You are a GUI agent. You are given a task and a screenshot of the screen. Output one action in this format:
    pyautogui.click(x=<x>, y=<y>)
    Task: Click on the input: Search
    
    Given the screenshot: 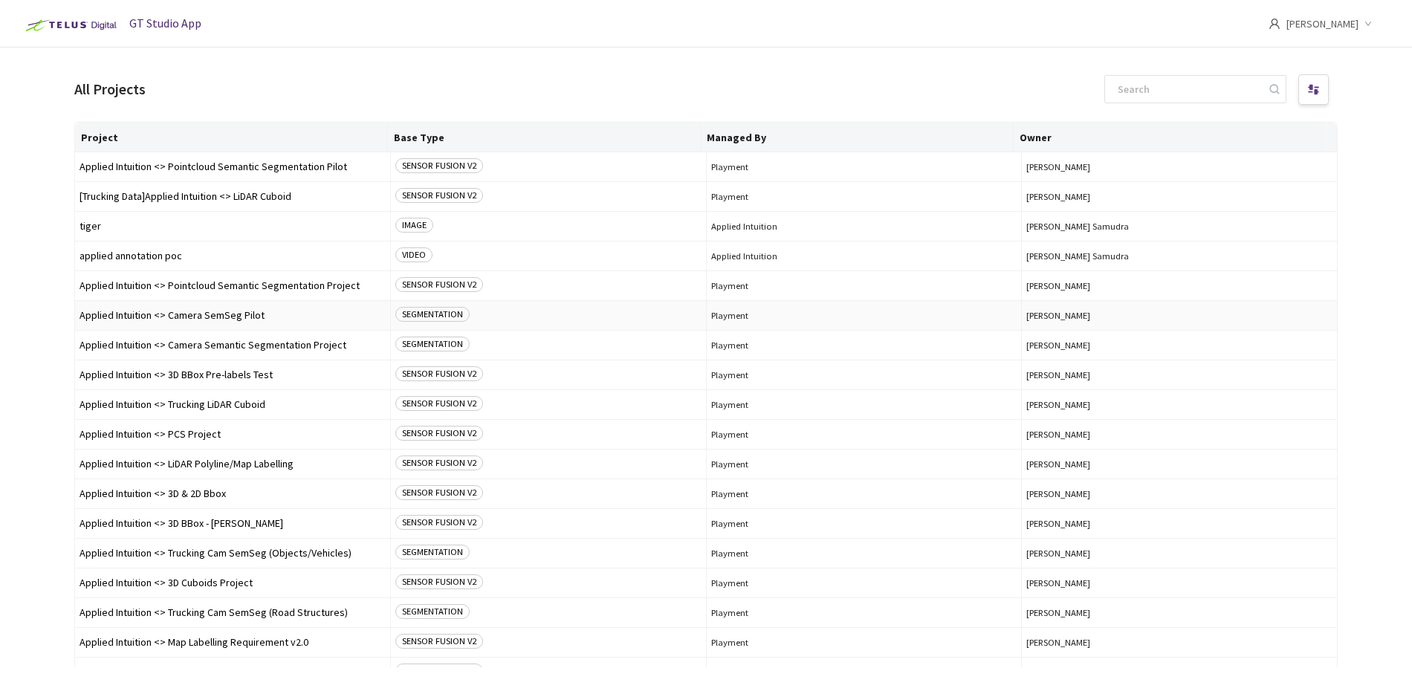 What is the action you would take?
    pyautogui.click(x=1188, y=89)
    